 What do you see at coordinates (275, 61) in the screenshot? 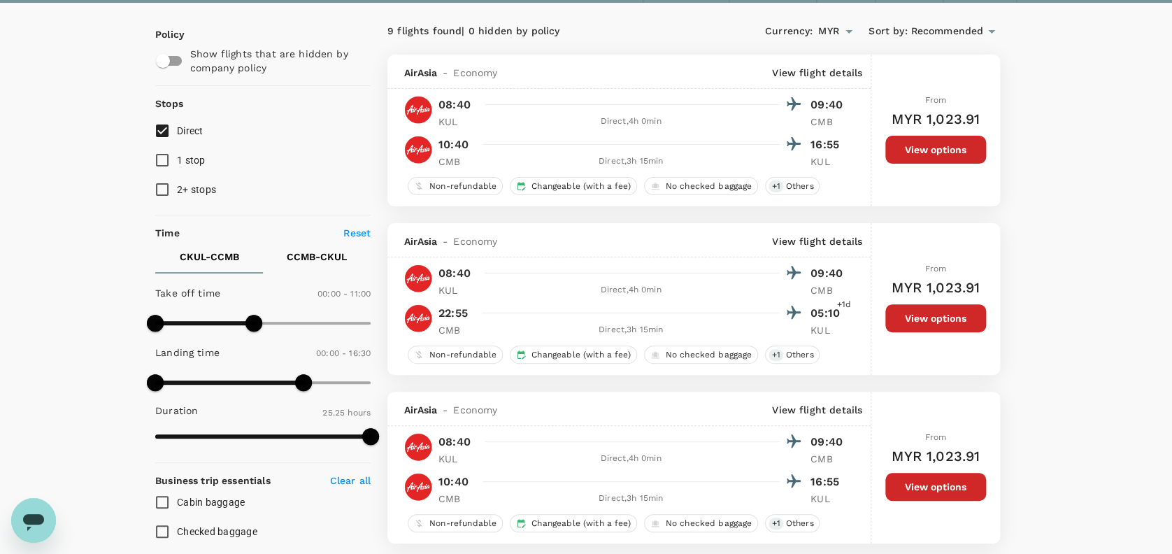
I see `p: Show flights that are hidden by company policy` at bounding box center [275, 61].